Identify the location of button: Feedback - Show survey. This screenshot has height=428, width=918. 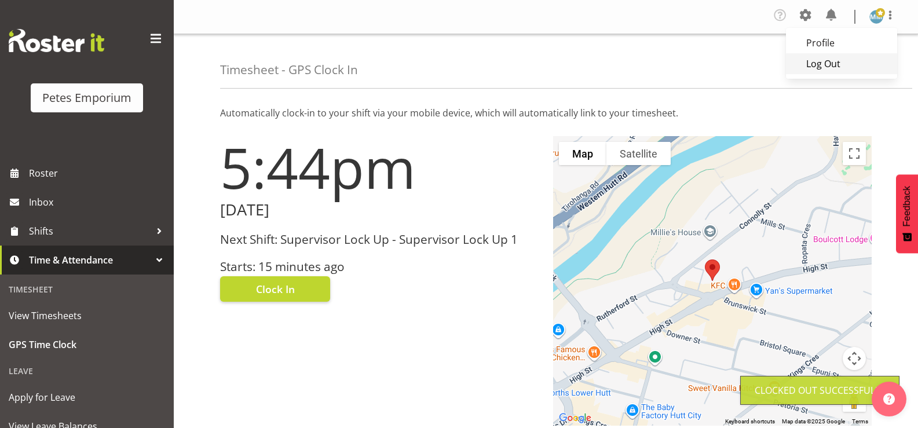
(907, 214).